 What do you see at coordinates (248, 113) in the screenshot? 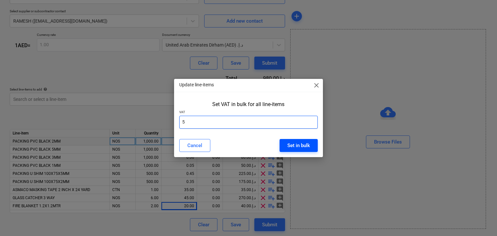
I see `p: VAT` at bounding box center [248, 113].